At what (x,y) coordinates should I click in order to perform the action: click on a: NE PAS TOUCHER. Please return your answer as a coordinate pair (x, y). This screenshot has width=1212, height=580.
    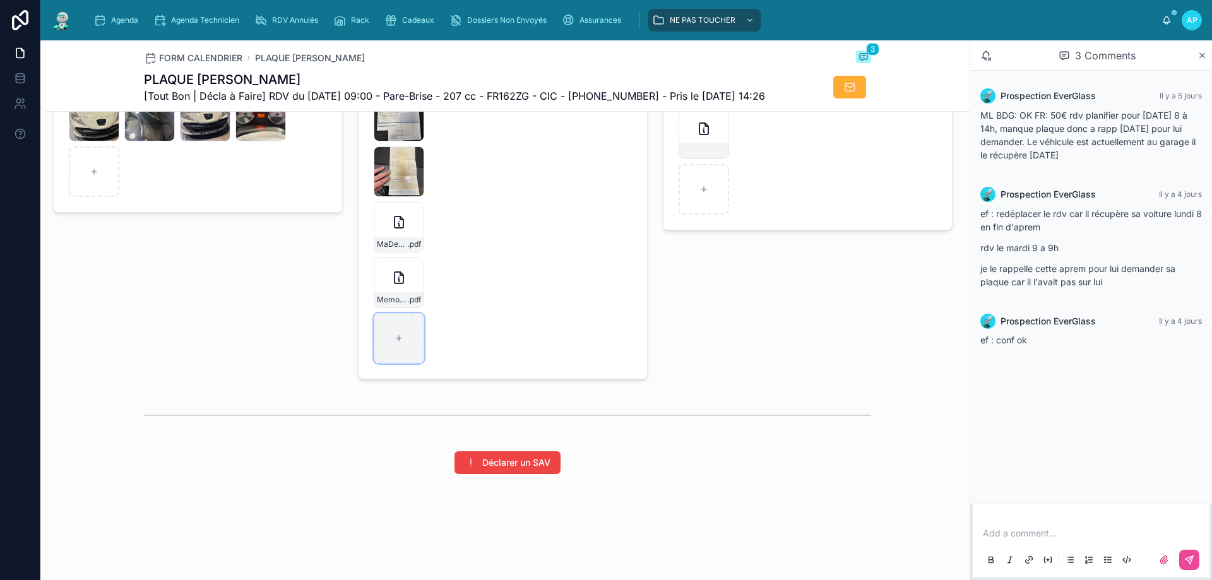
    Looking at the image, I should click on (705, 20).